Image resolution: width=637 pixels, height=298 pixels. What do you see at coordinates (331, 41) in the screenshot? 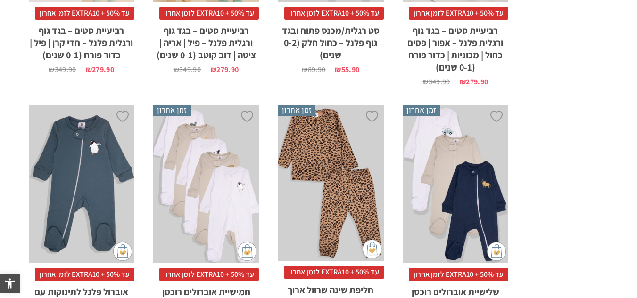
I see `h2: סט רגלית/מכנס פתוח ובגד גוף פלנל – כחול חלק (0-2 שנים)` at bounding box center [331, 41].